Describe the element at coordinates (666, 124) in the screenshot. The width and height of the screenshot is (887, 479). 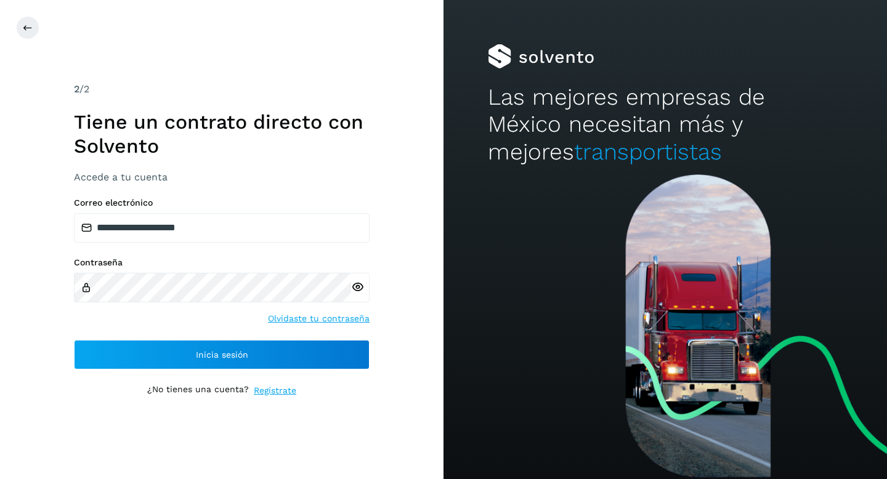
I see `h2: Las mejores empresas de México necesitan más y mejores` at that location.